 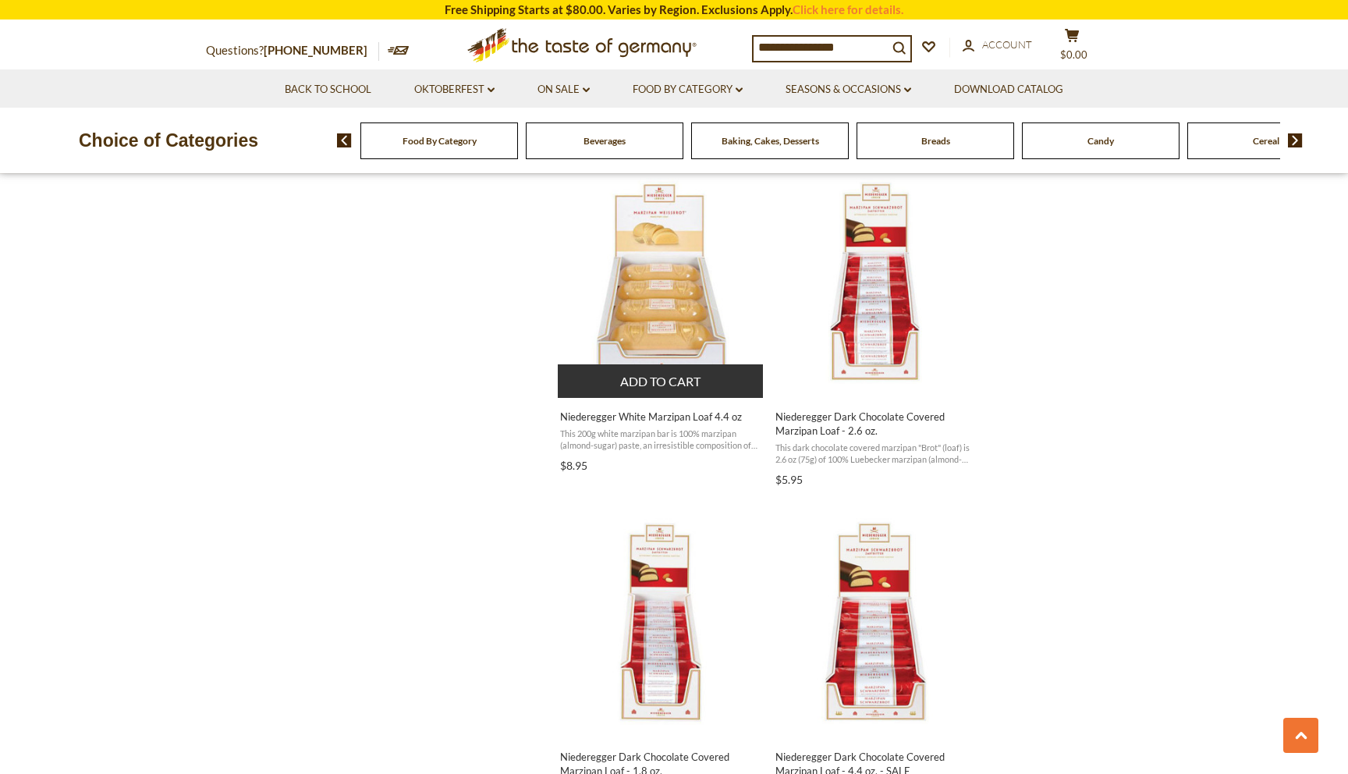 What do you see at coordinates (1101, 140) in the screenshot?
I see `span: Candy` at bounding box center [1101, 140].